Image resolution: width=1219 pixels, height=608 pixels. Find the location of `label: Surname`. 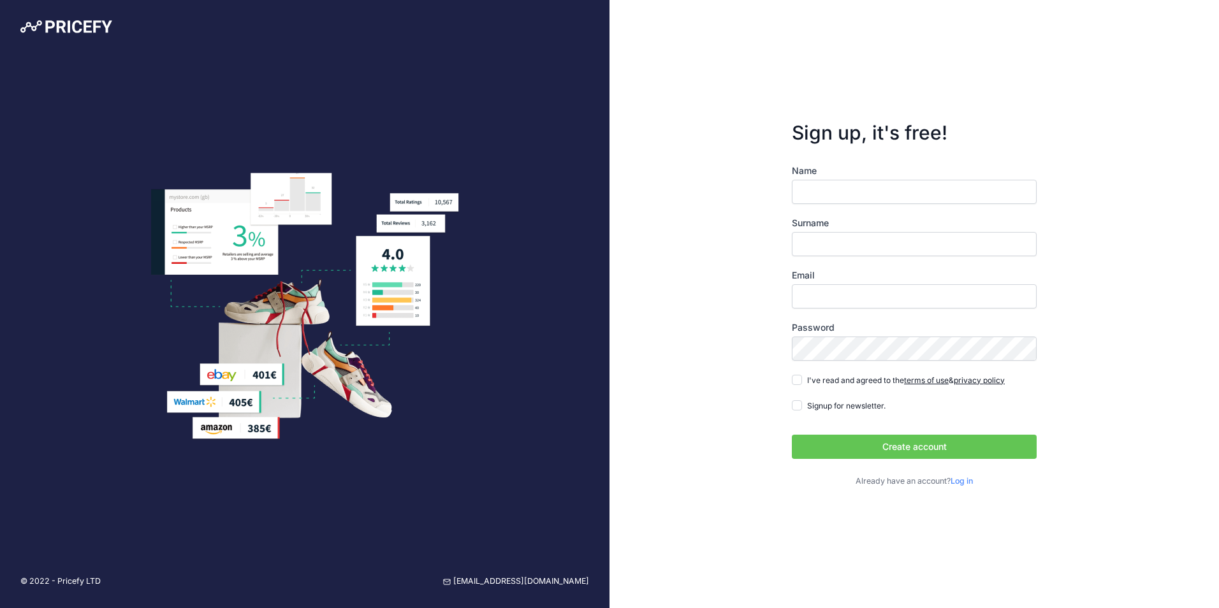

label: Surname is located at coordinates (914, 223).